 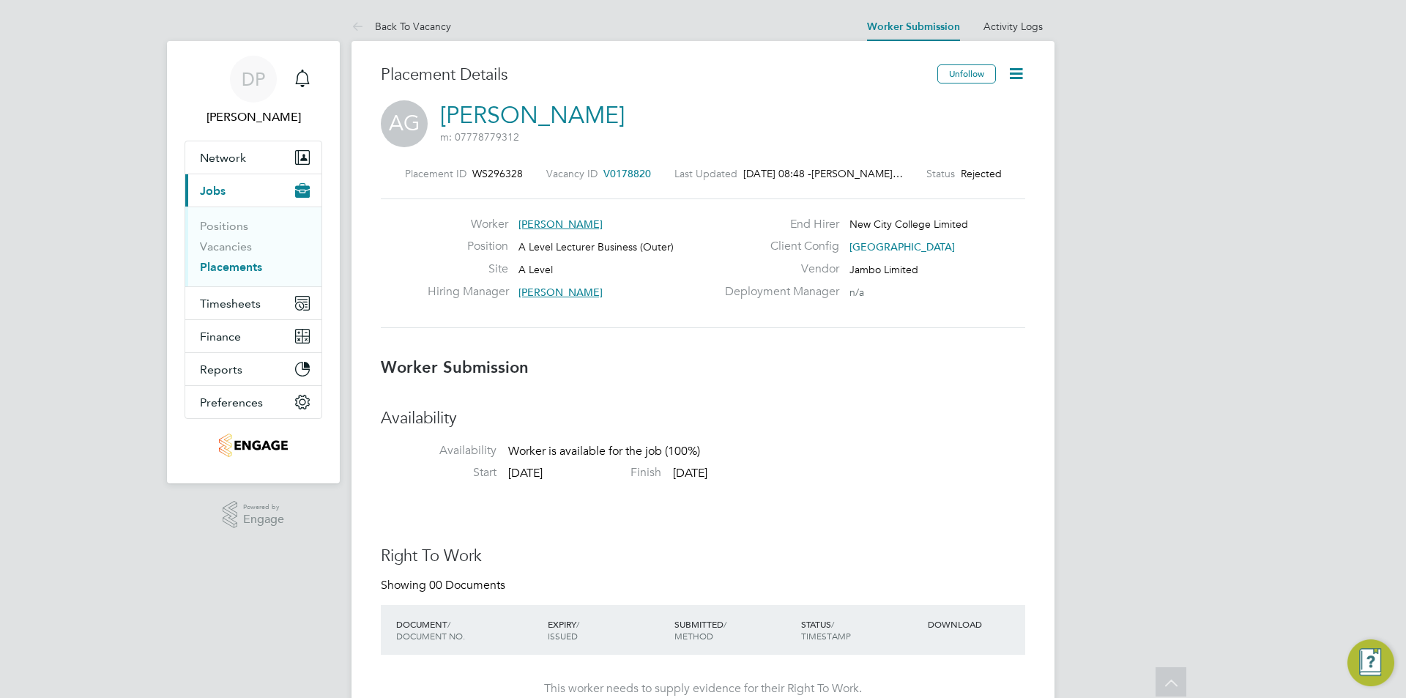 What do you see at coordinates (572, 174) in the screenshot?
I see `label: Vacancy ID` at bounding box center [572, 174].